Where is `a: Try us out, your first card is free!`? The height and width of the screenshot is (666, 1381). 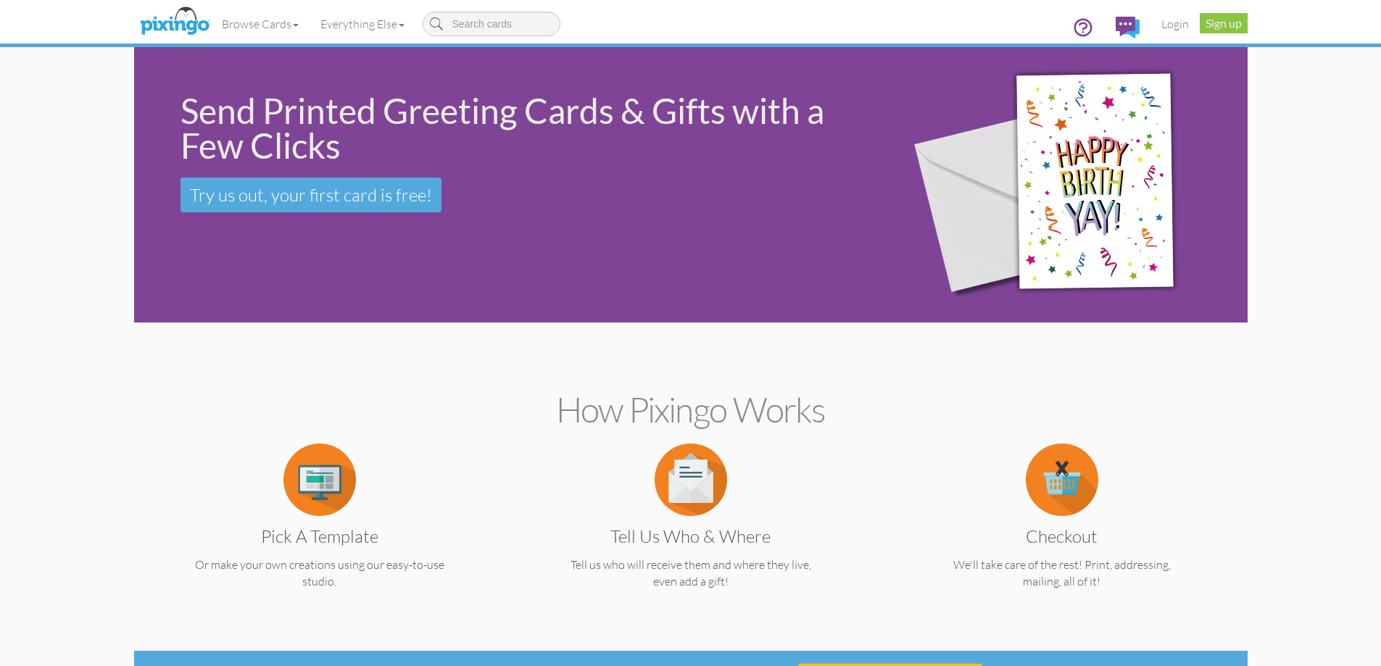
a: Try us out, your first card is free! is located at coordinates (311, 195).